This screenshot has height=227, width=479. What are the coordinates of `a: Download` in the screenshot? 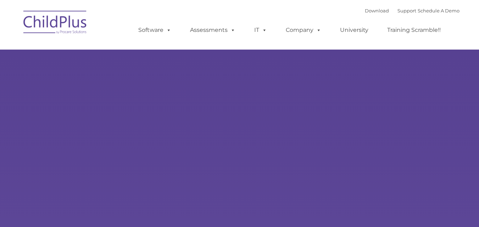 It's located at (377, 11).